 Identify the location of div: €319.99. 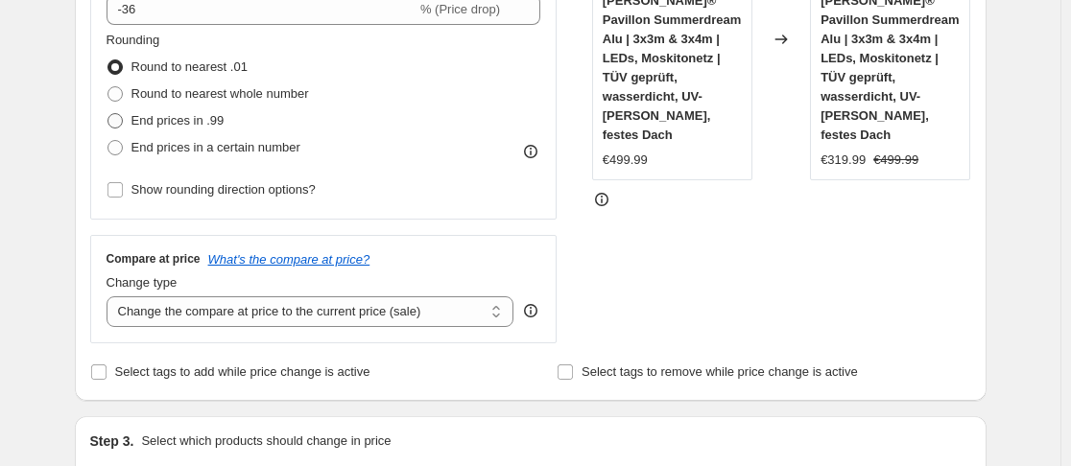
(842, 160).